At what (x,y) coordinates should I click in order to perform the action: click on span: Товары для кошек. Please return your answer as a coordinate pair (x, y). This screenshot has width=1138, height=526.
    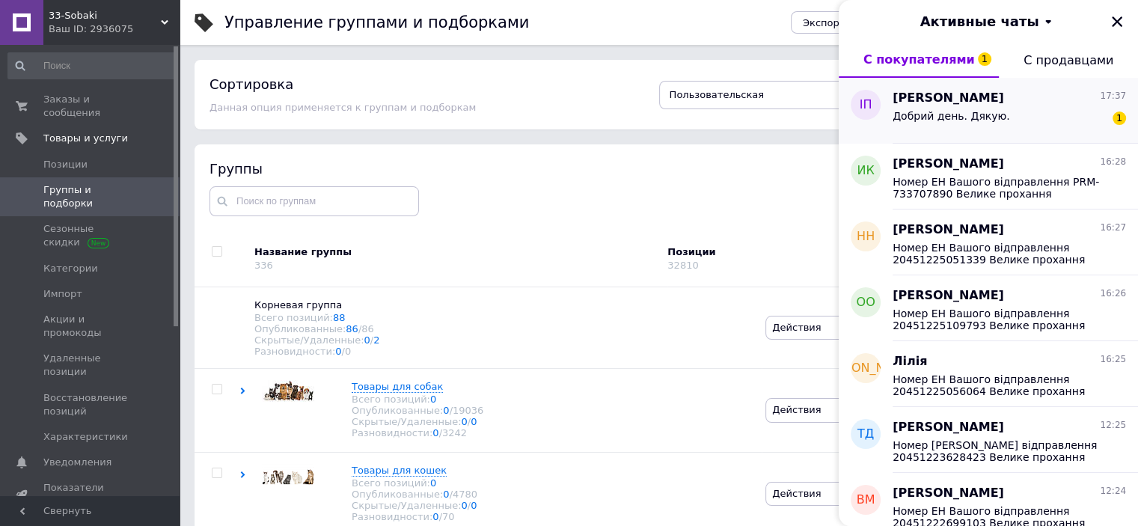
    Looking at the image, I should click on (399, 470).